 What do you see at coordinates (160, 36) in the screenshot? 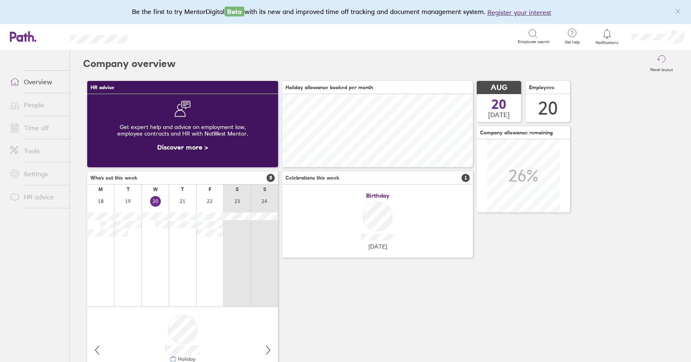
I see `div: Search` at bounding box center [160, 36].